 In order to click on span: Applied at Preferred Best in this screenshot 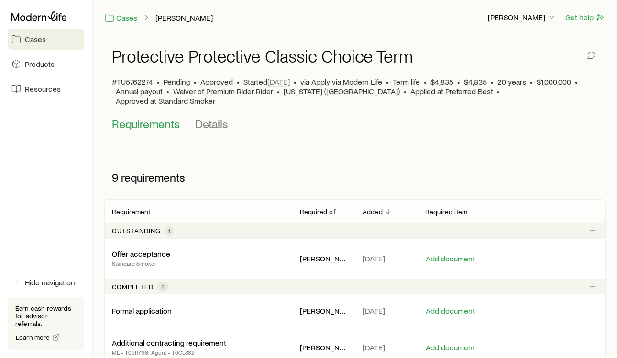, I will do `click(451, 91)`.